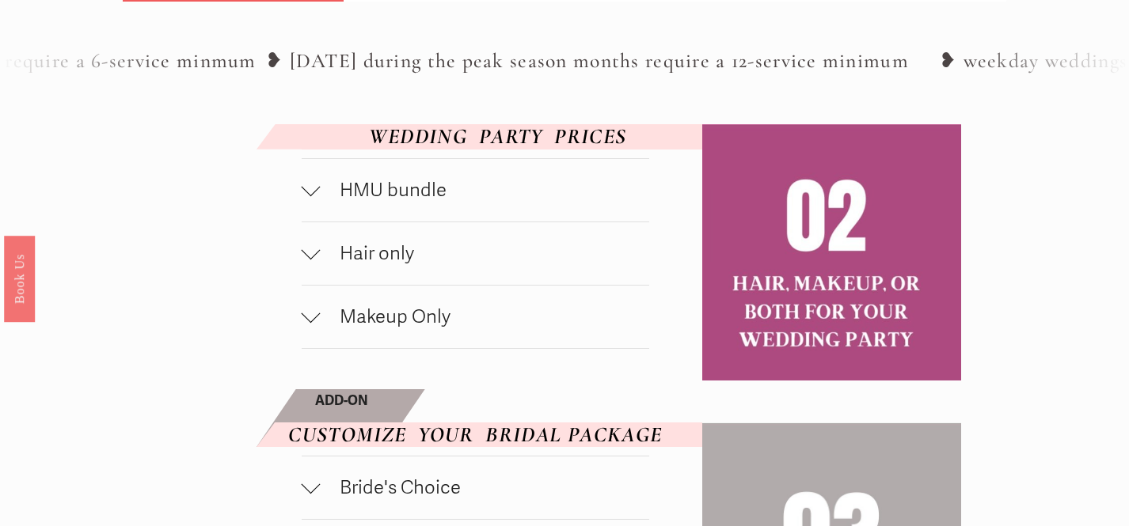 The width and height of the screenshot is (1129, 526). I want to click on span: Hair only, so click(485, 253).